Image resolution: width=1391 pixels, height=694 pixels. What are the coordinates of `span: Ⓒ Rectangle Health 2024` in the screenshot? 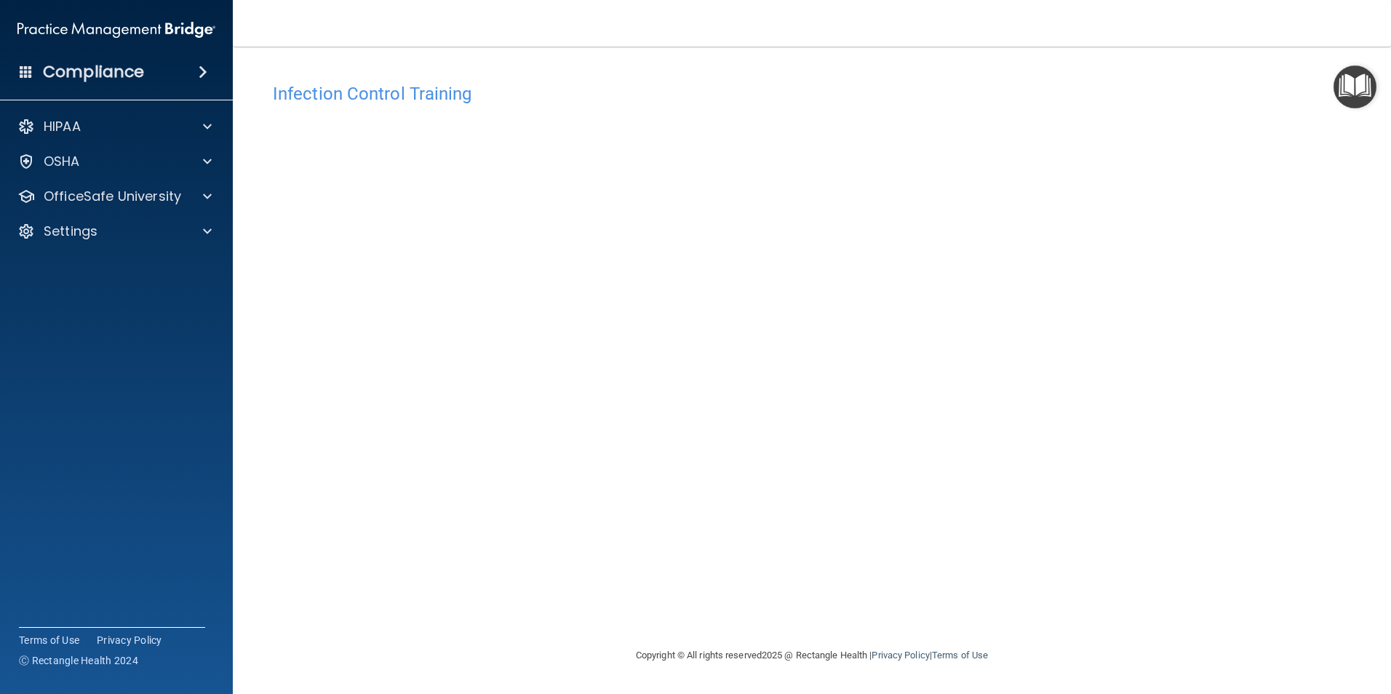 It's located at (79, 661).